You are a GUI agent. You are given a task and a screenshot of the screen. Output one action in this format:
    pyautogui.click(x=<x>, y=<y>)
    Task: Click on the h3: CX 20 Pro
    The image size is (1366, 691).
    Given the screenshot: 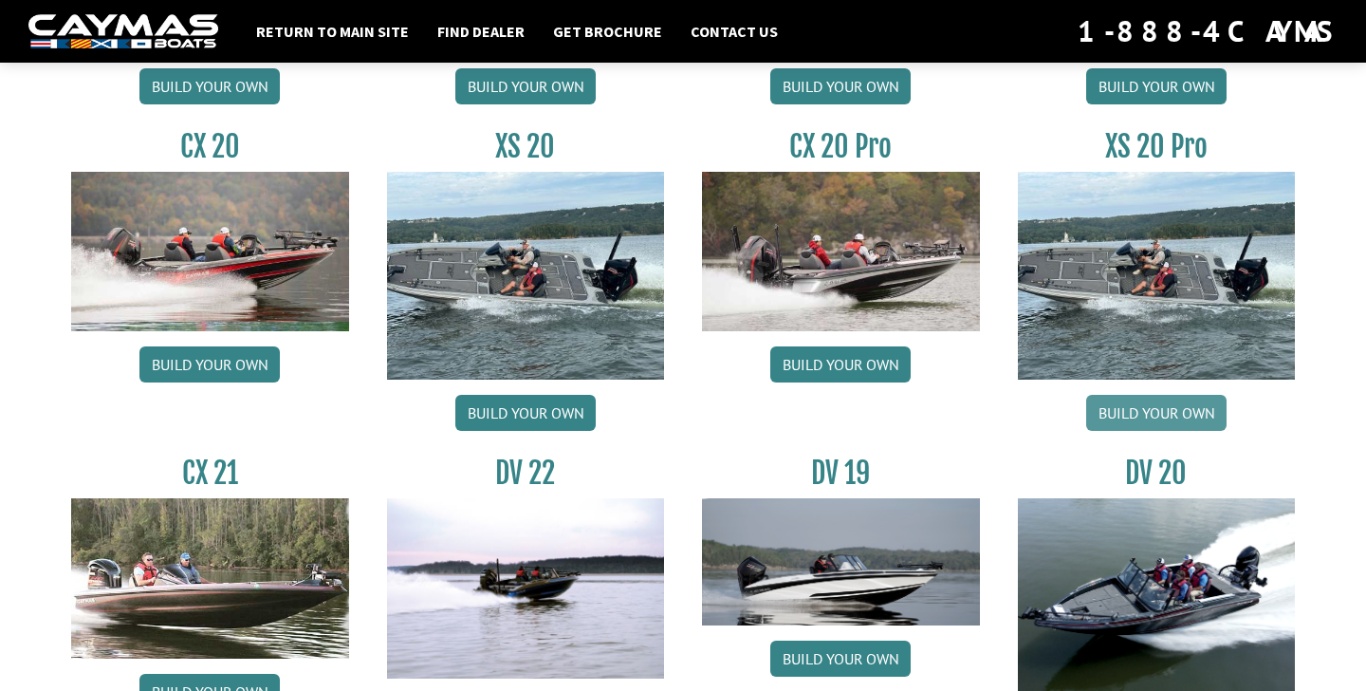 What is the action you would take?
    pyautogui.click(x=841, y=146)
    